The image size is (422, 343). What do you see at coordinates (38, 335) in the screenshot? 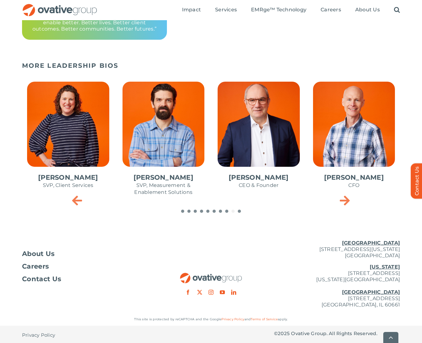
I see `span: Privacy Policy` at bounding box center [38, 335].